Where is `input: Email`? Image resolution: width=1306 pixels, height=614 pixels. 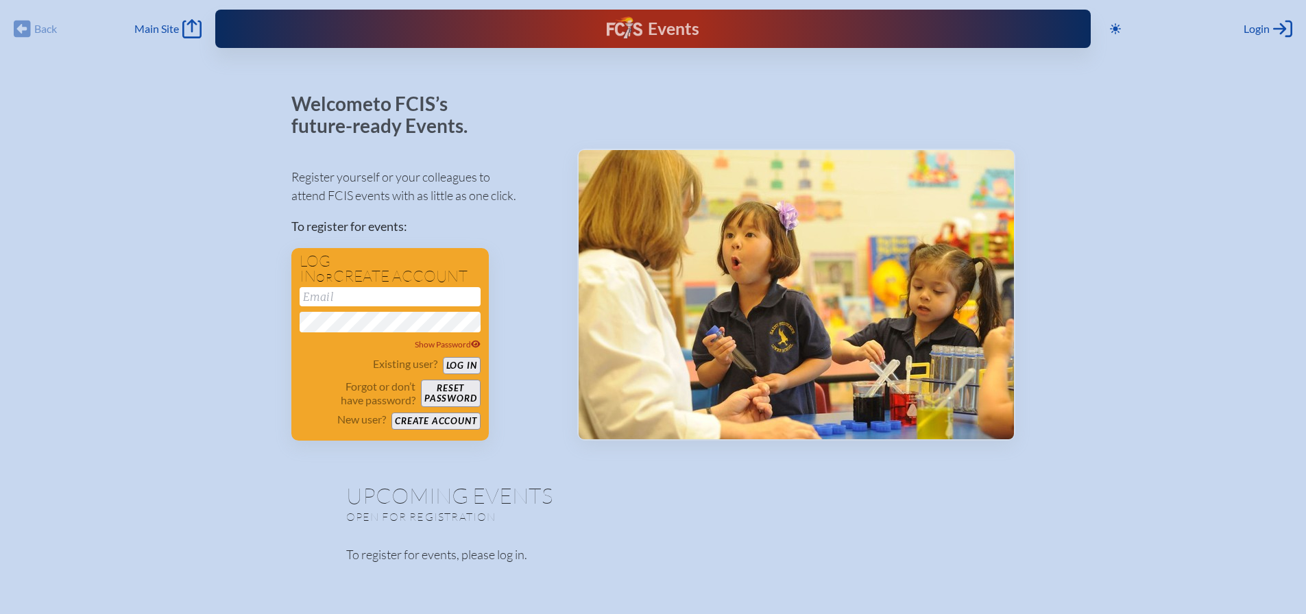
input: Email is located at coordinates (390, 297).